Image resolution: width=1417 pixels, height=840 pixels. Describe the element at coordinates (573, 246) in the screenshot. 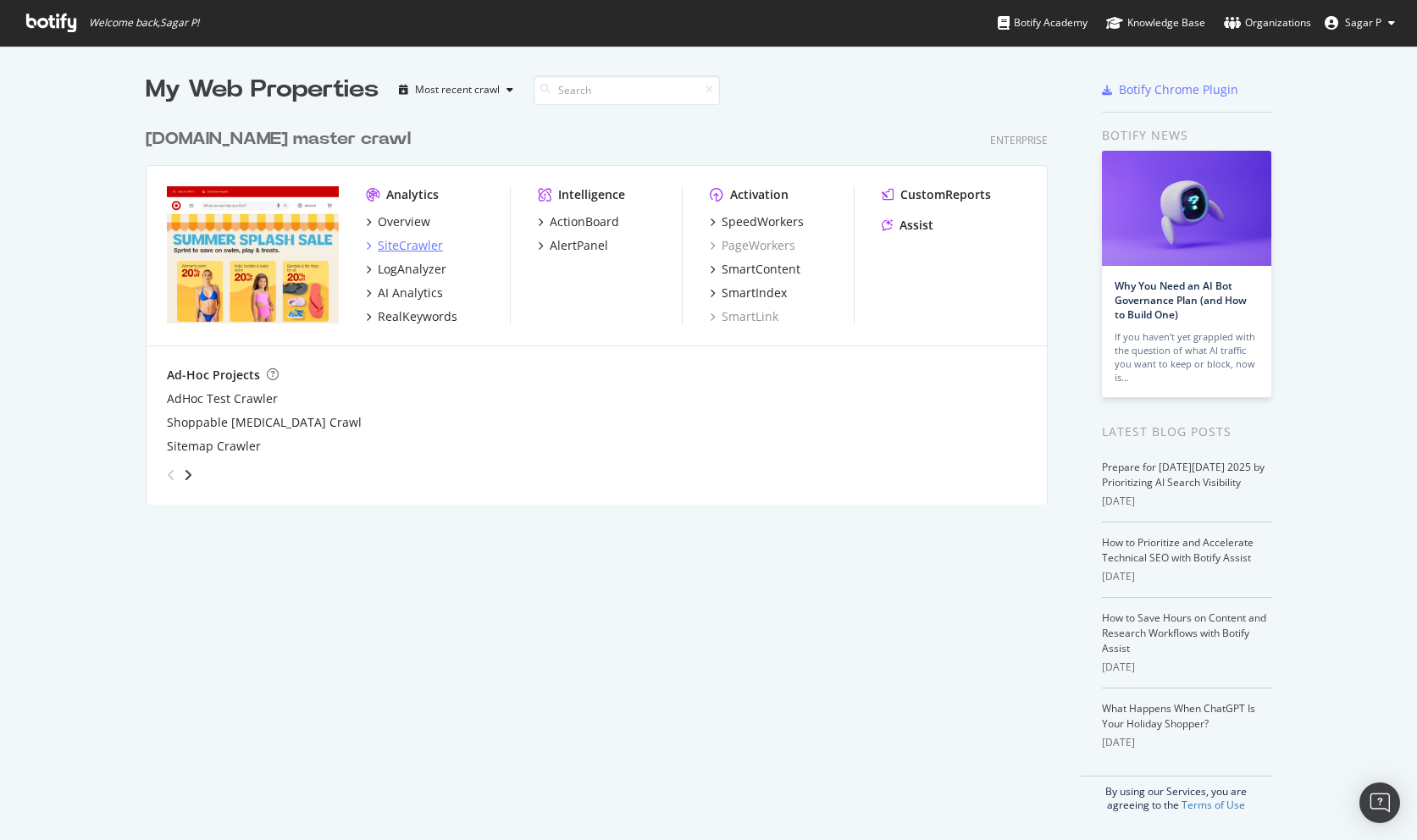

I see `a: AlertPanel` at that location.